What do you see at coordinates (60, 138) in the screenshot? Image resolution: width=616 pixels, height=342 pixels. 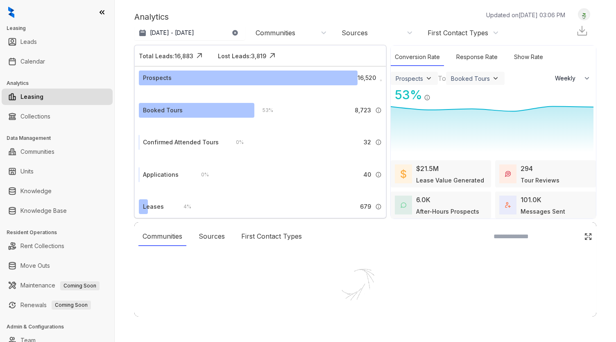 I see `h3: Data Management` at bounding box center [60, 138].